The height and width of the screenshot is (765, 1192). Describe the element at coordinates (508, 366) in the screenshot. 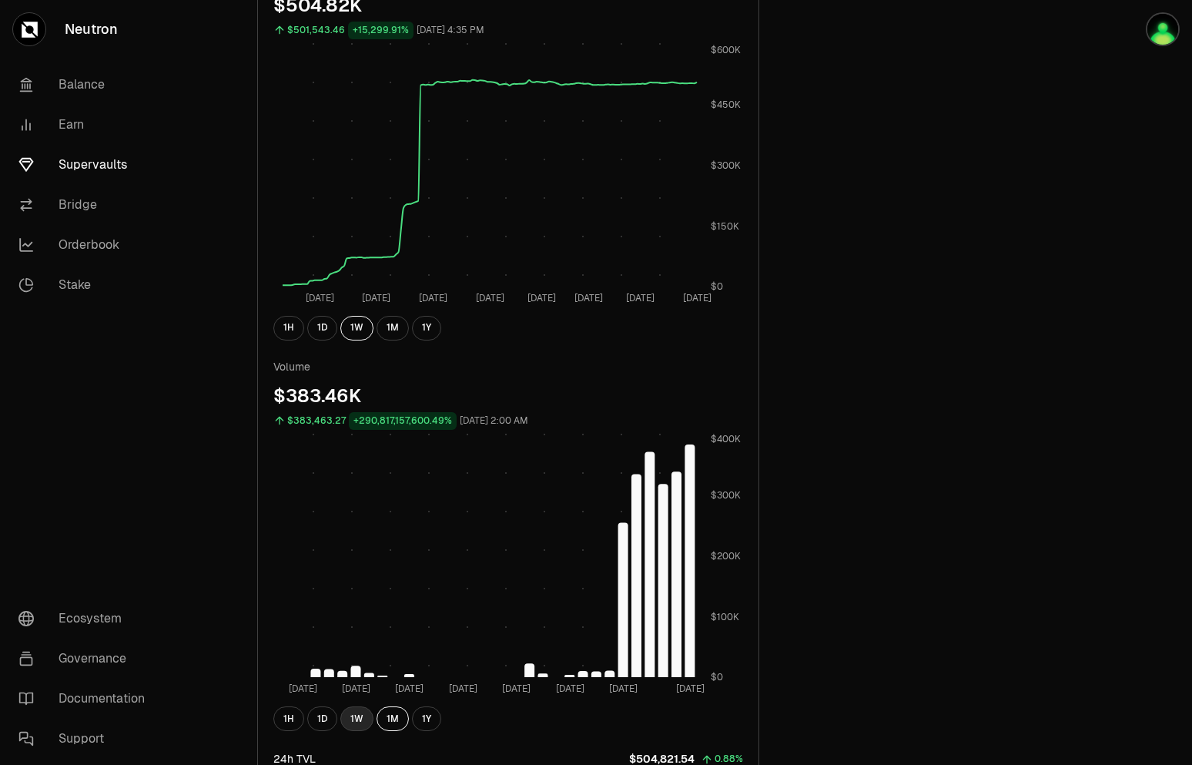

I see `p: Volume` at that location.